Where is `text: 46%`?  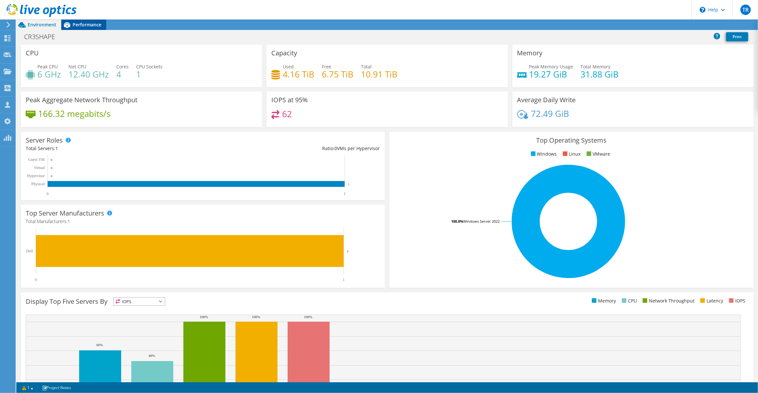 text: 46% is located at coordinates (152, 356).